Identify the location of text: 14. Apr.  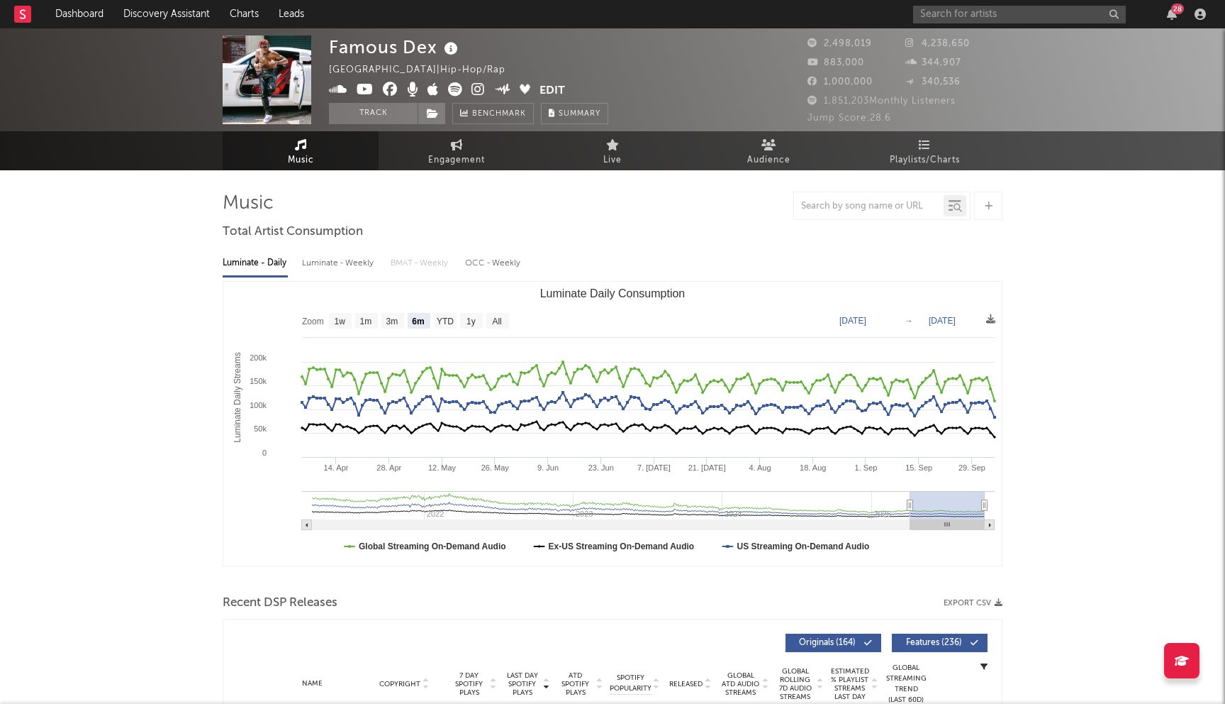
(336, 467).